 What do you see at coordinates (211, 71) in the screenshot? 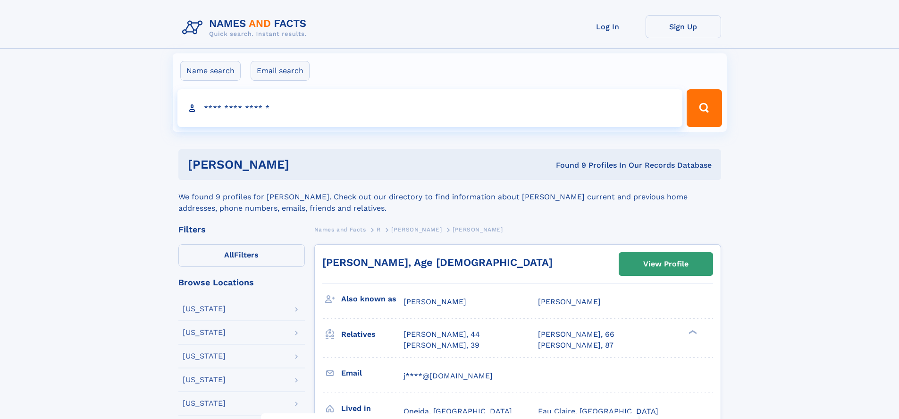
I see `label: Name search` at bounding box center [211, 71].